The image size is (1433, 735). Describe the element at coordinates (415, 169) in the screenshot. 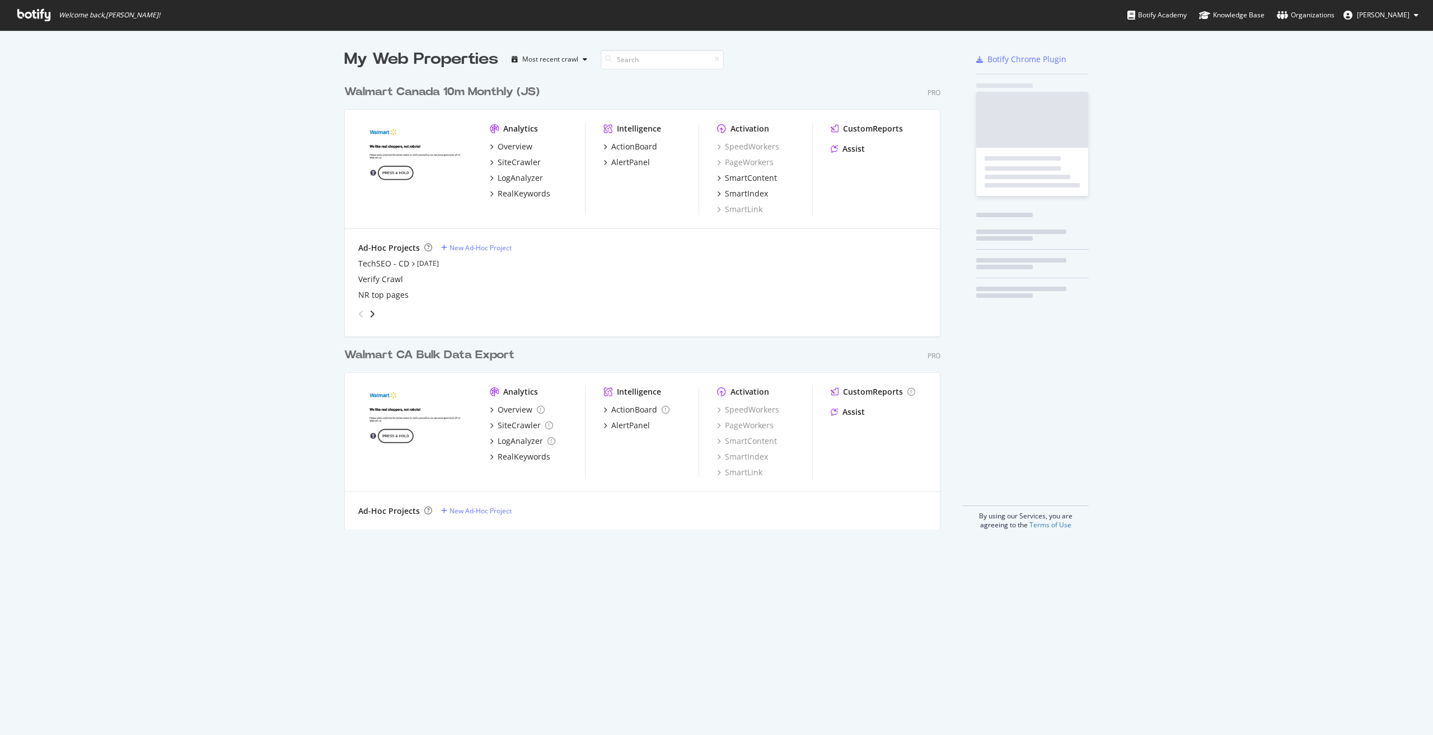

I see `img: walmart.ca` at that location.